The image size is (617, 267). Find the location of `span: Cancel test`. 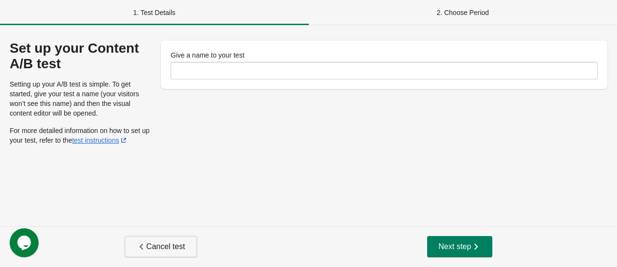

span: Cancel test is located at coordinates (161, 246).